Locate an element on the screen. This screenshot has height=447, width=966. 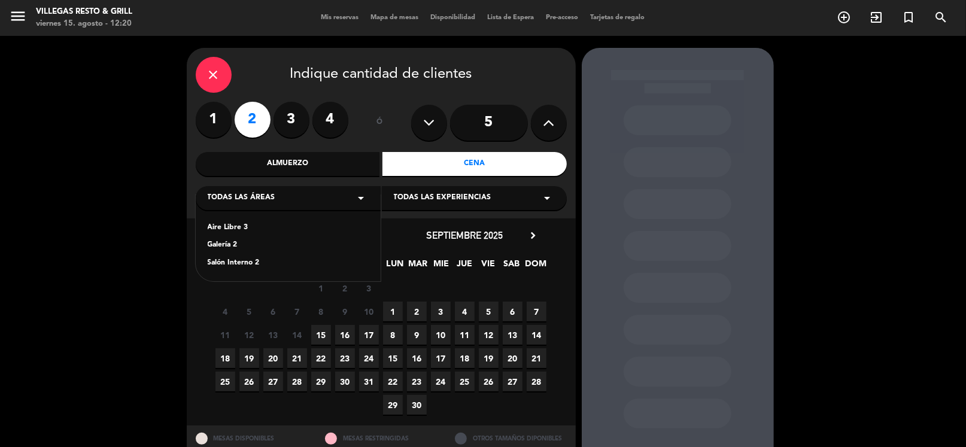
div: Salón Interno 2 is located at coordinates (288, 263).